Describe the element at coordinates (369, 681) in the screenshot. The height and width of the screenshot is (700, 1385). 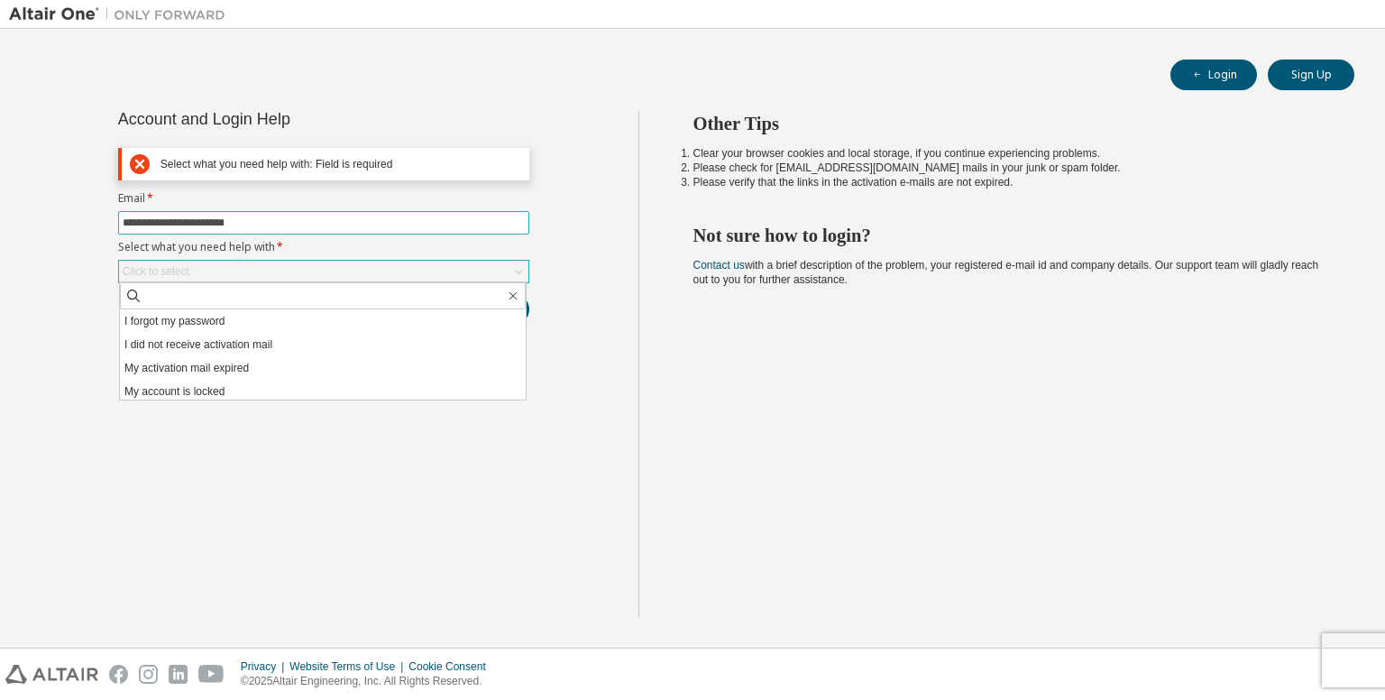
I see `p: © 2025 Altair Engineering, Inc. All Rights Reserved.` at that location.